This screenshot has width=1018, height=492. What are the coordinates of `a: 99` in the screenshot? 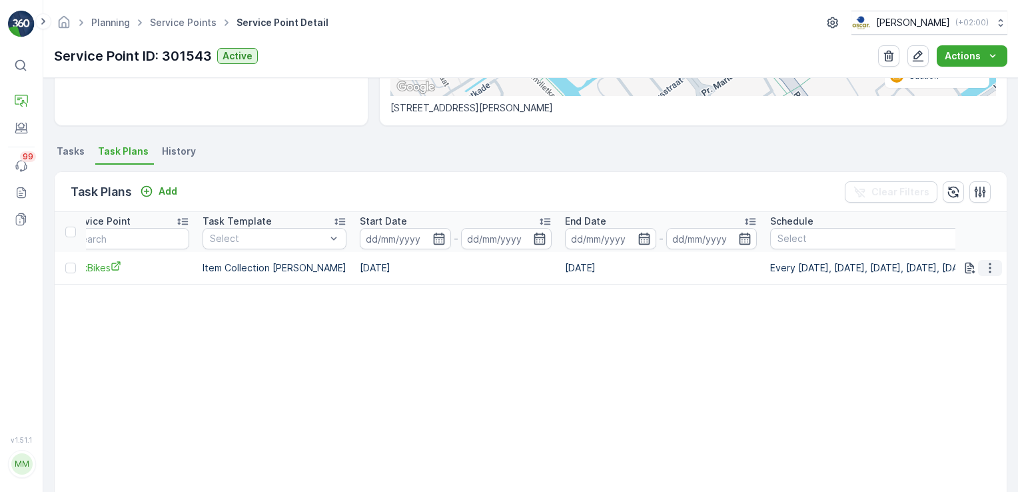 It's located at (21, 166).